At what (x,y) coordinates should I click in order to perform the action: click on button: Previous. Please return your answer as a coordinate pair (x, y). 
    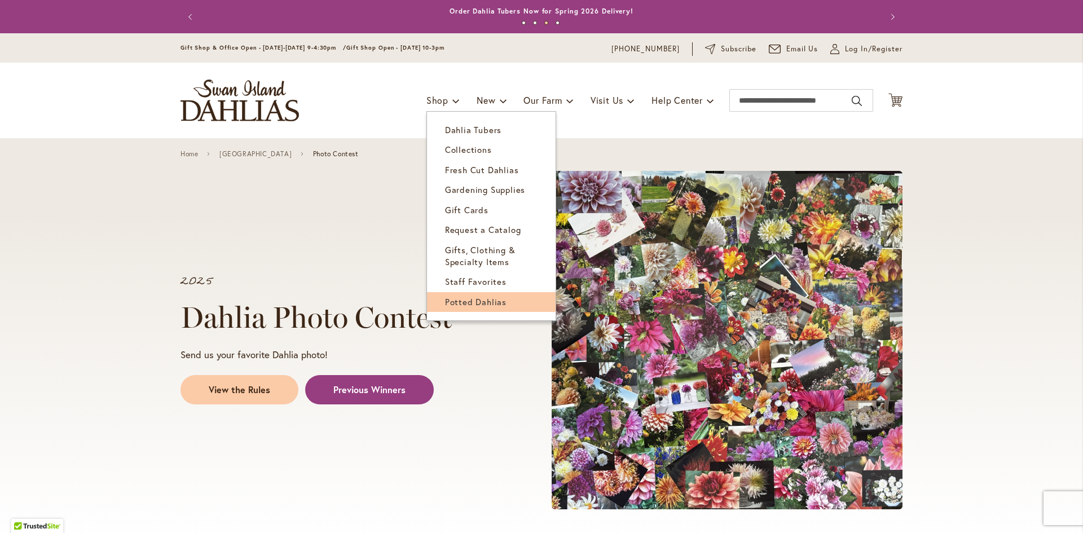
    Looking at the image, I should click on (192, 17).